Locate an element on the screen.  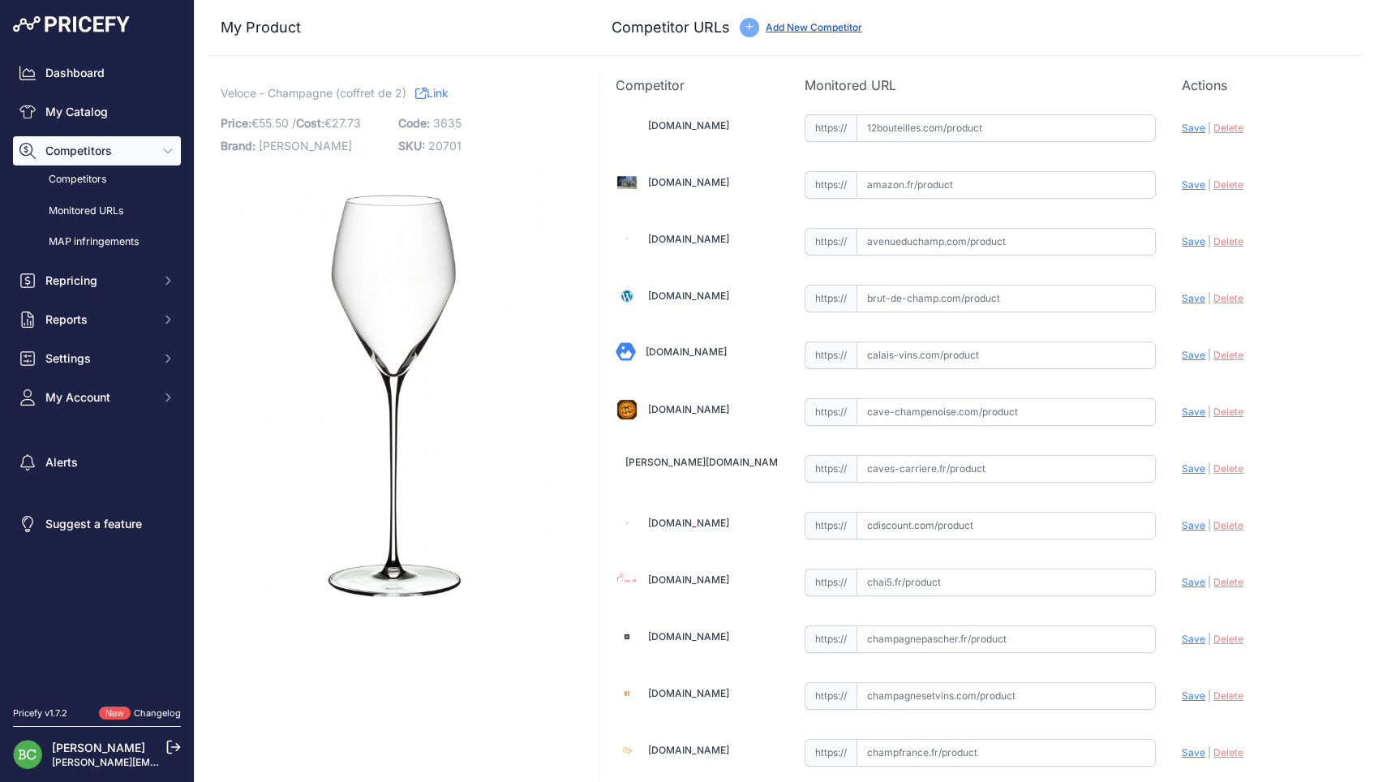
a: Alerts is located at coordinates (97, 462).